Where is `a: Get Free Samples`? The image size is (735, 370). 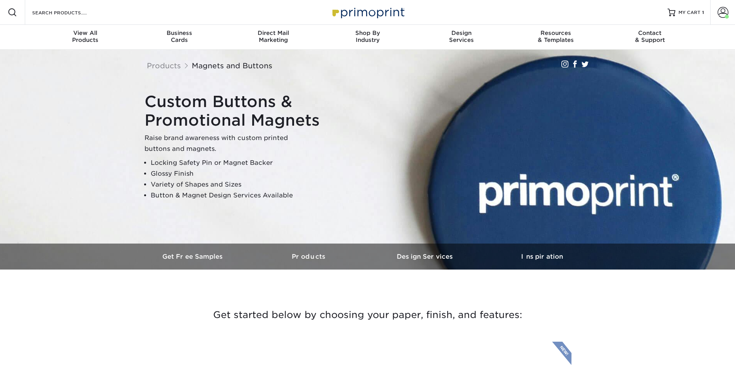
a: Get Free Samples is located at coordinates (193, 256).